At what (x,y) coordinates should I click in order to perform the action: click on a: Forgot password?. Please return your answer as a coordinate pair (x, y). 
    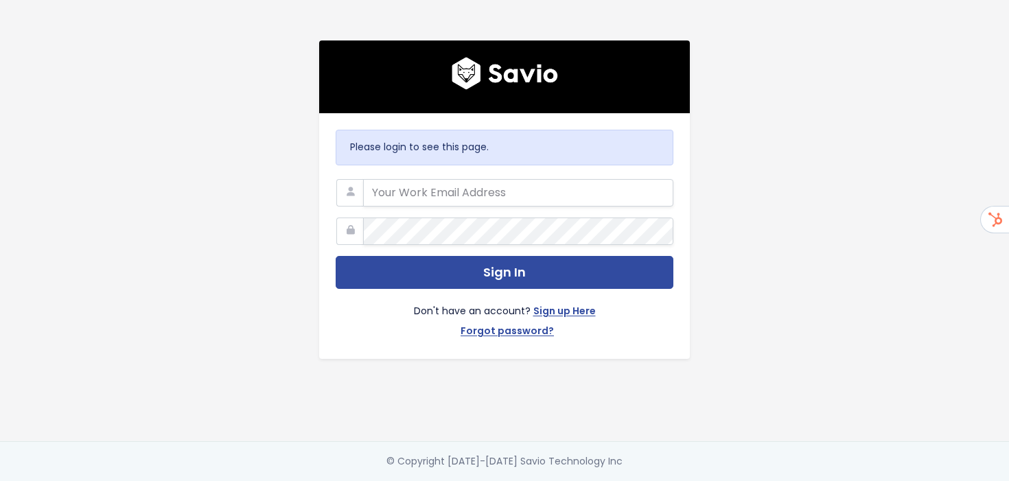
    Looking at the image, I should click on (507, 332).